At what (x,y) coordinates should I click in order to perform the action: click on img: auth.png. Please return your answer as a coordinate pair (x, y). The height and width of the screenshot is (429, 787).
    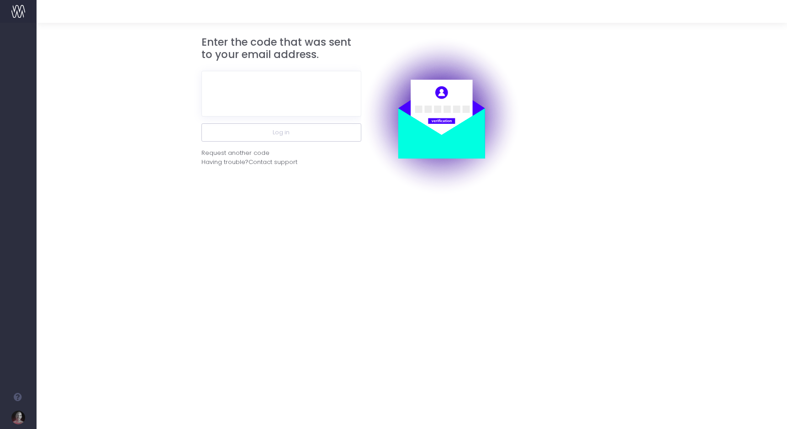
    Looking at the image, I should click on (441, 116).